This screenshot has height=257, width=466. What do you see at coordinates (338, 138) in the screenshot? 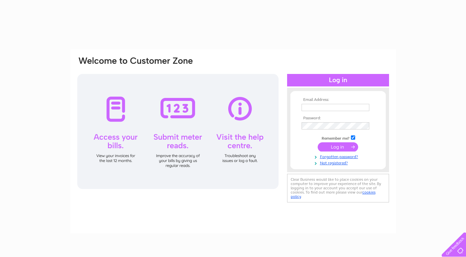
I see `td: Remember me?` at bounding box center [338, 138].